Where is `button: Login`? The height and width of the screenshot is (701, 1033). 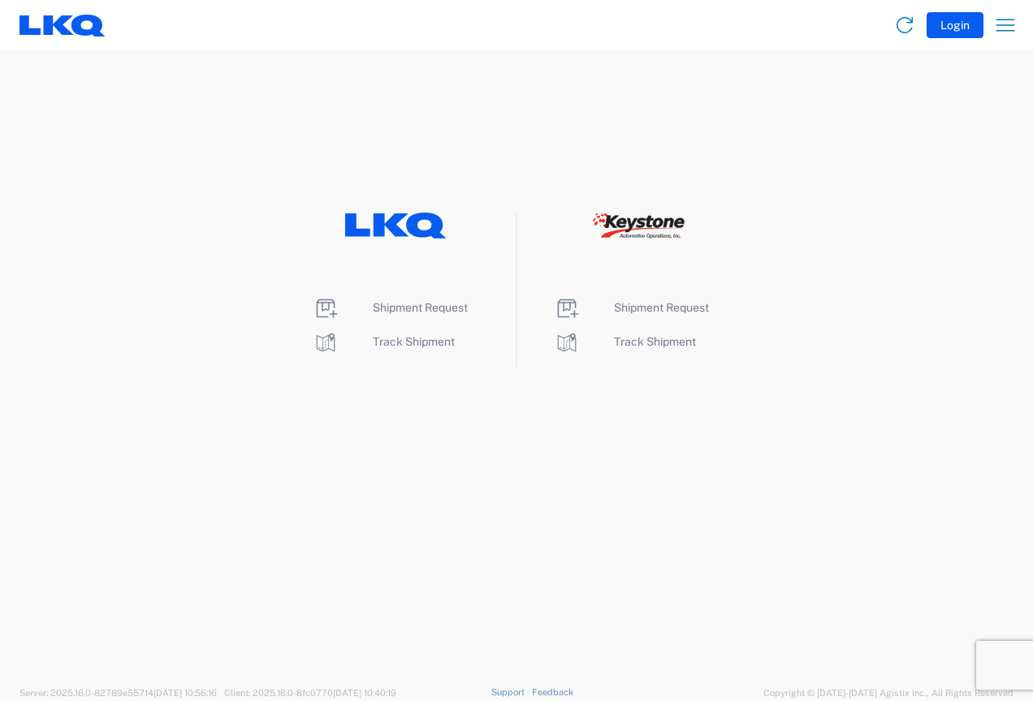 button: Login is located at coordinates (955, 25).